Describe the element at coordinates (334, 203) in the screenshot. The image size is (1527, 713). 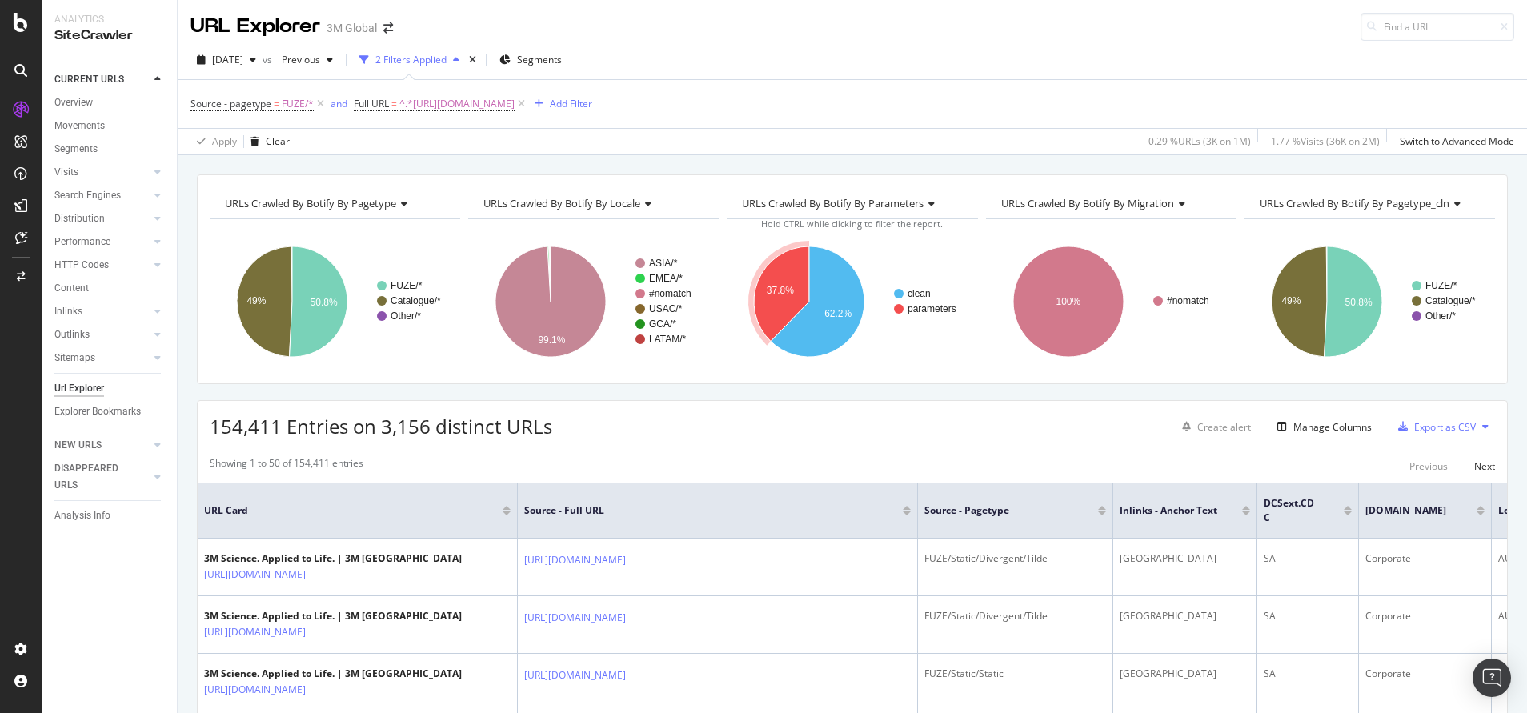
I see `h4: URLs Crawled By Botify By pagetype` at that location.